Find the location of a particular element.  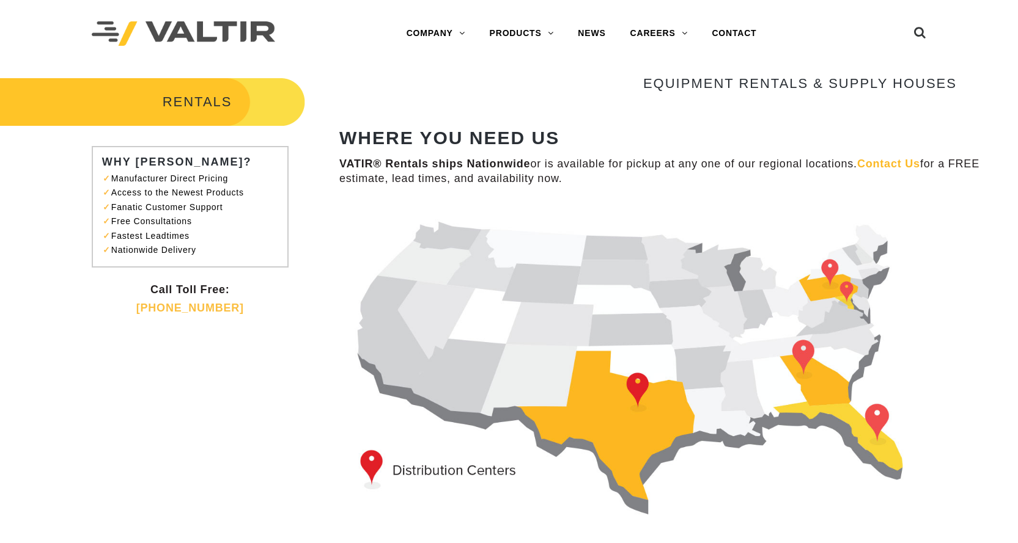

li: Fastest Leadtimes is located at coordinates (193, 236).